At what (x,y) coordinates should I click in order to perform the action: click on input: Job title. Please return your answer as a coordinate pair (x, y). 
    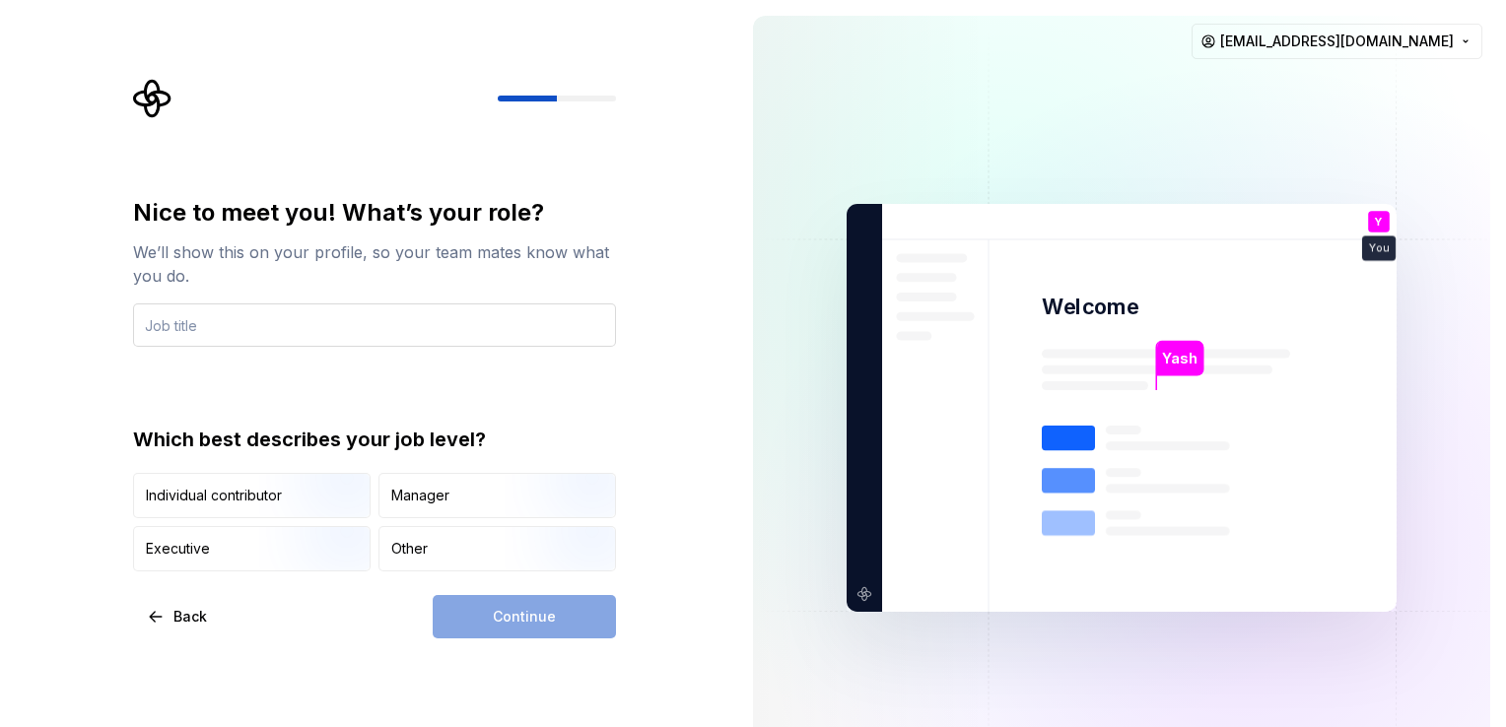
    Looking at the image, I should click on (374, 325).